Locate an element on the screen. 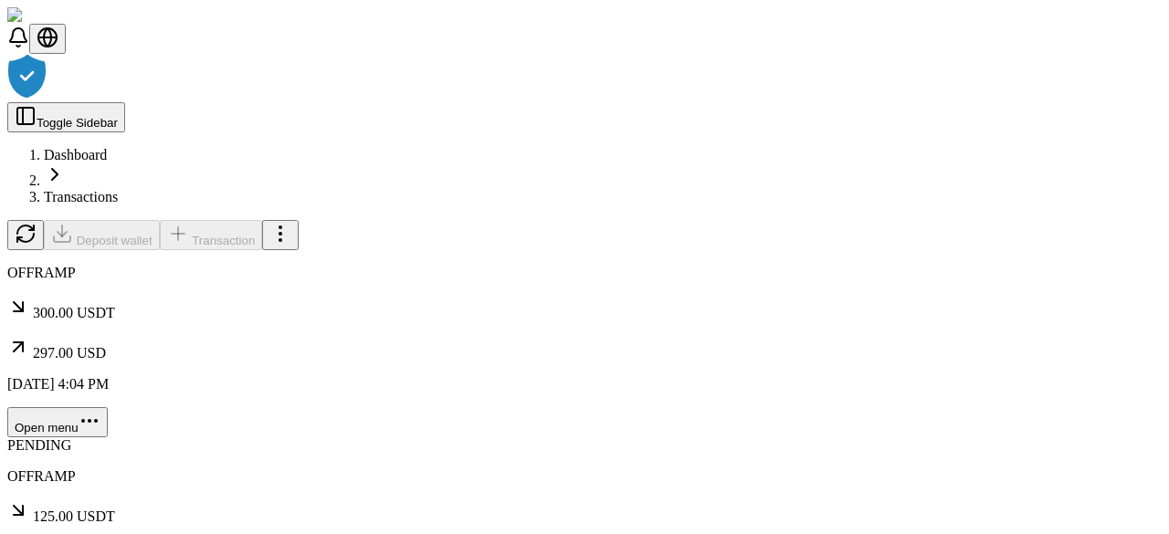 This screenshot has width=1169, height=534. button: Deposit wallet is located at coordinates (101, 235).